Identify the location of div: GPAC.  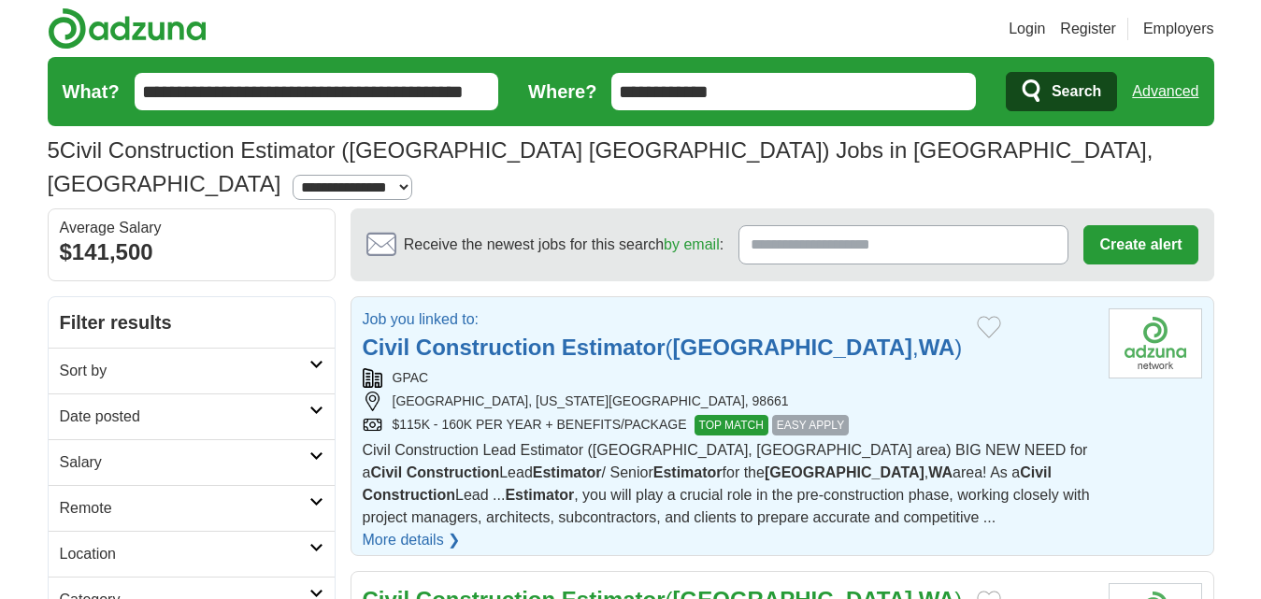
(728, 378).